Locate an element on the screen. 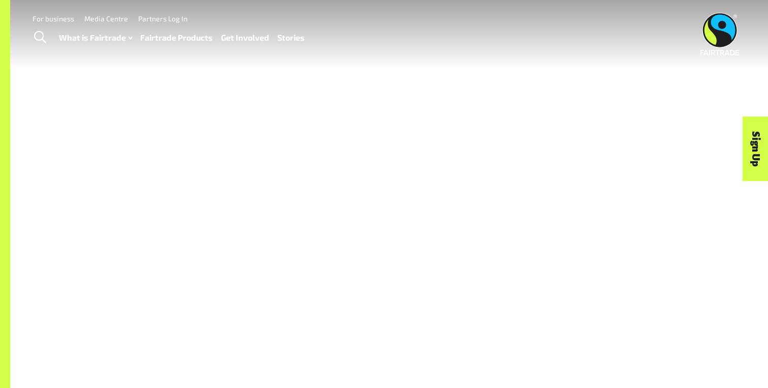 The height and width of the screenshot is (388, 768). a: Get Involved is located at coordinates (245, 38).